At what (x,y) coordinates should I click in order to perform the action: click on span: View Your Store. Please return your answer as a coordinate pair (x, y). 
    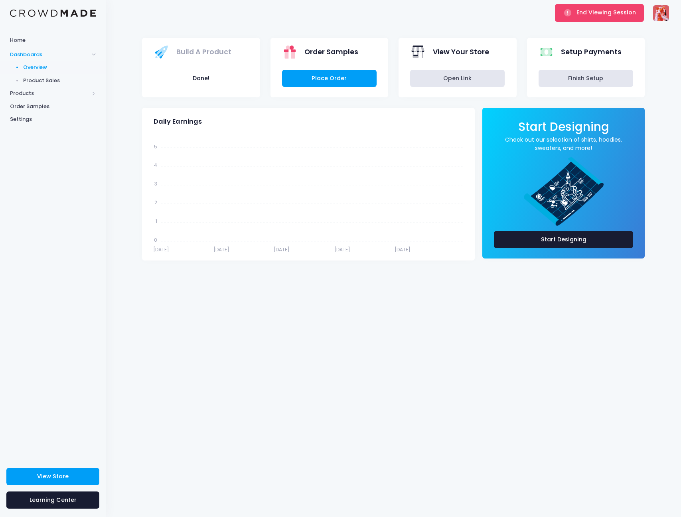
    Looking at the image, I should click on (461, 52).